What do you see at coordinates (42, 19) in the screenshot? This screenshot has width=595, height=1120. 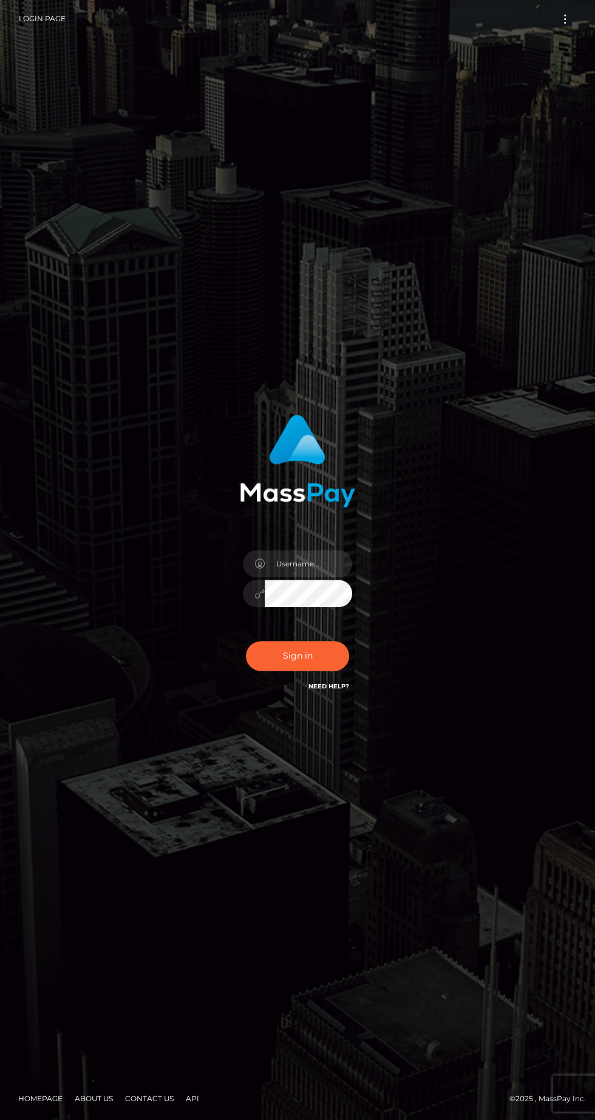 I see `a: Login Page` at bounding box center [42, 19].